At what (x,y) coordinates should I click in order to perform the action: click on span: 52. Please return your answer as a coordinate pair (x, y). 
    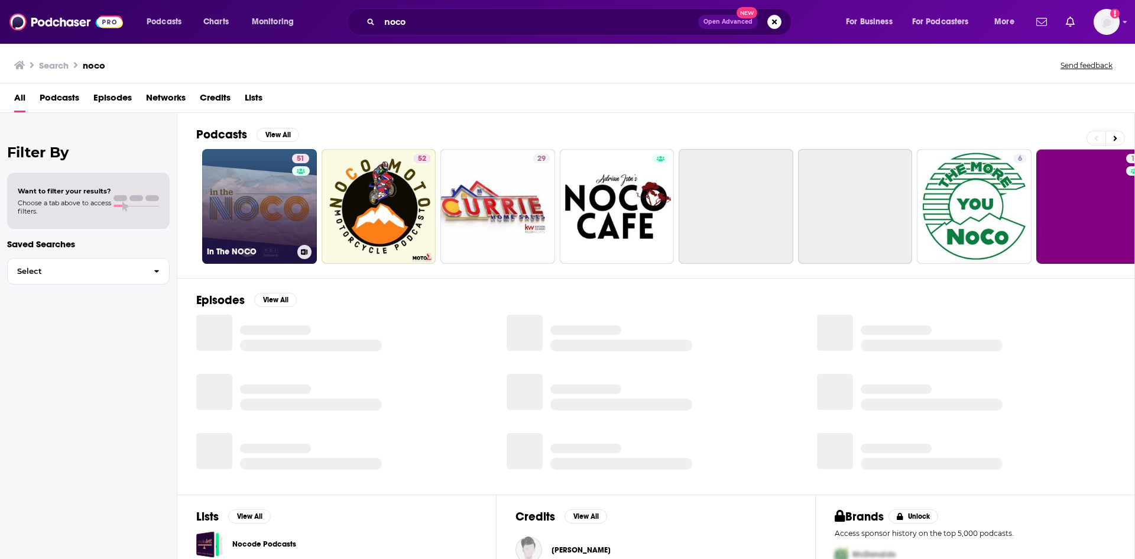
    Looking at the image, I should click on (422, 159).